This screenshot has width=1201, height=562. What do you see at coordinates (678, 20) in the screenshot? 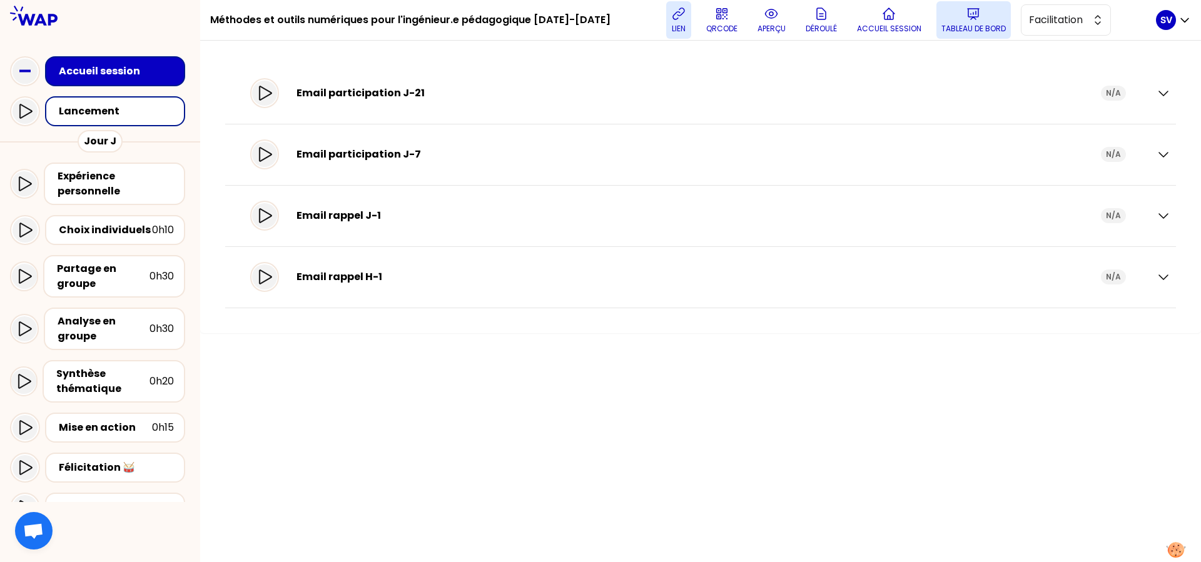
I see `button: lien` at bounding box center [678, 20].